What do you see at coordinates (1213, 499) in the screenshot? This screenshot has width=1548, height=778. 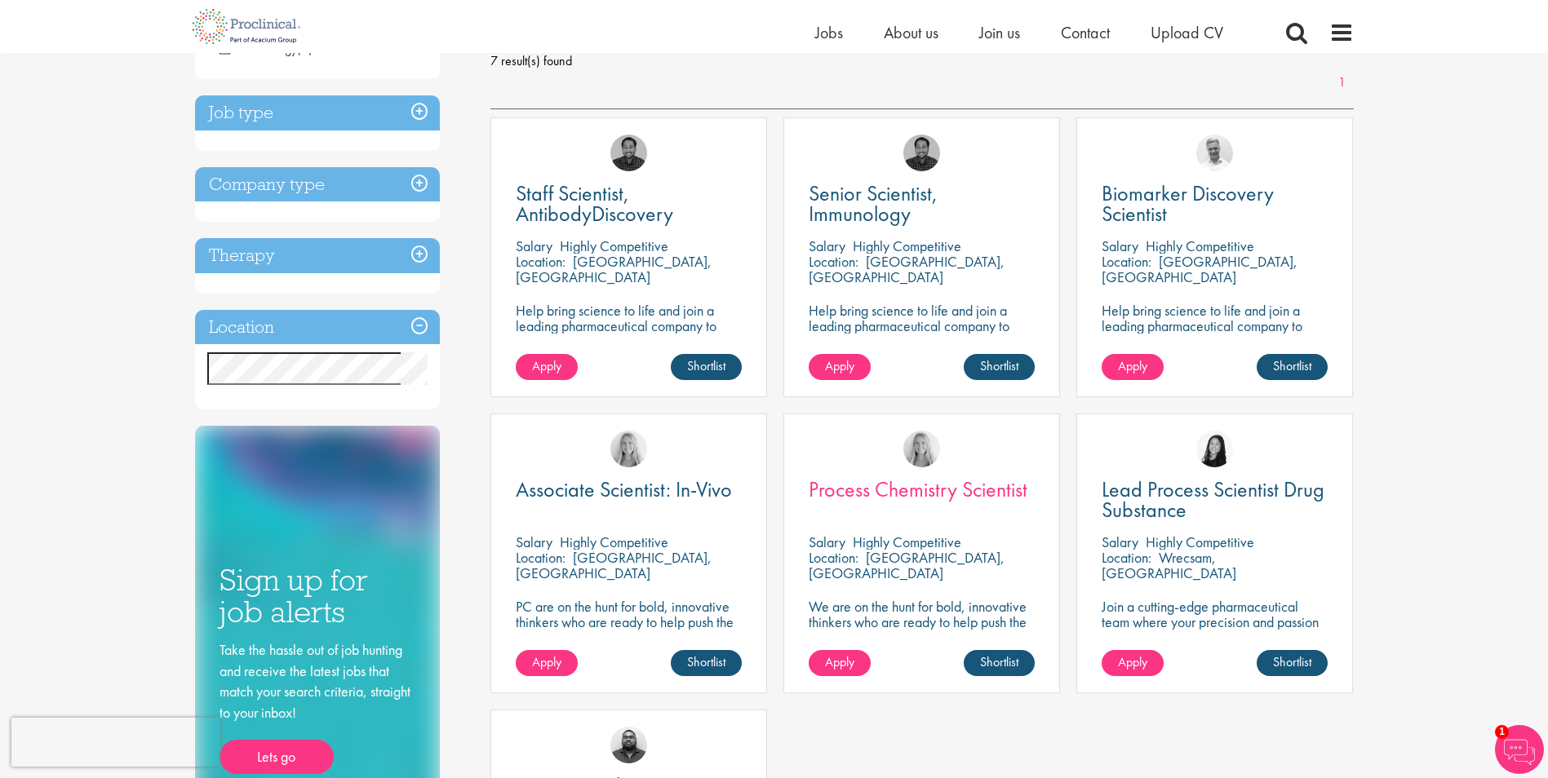 I see `span: Lead Process Scientist Drug Substance` at bounding box center [1213, 499].